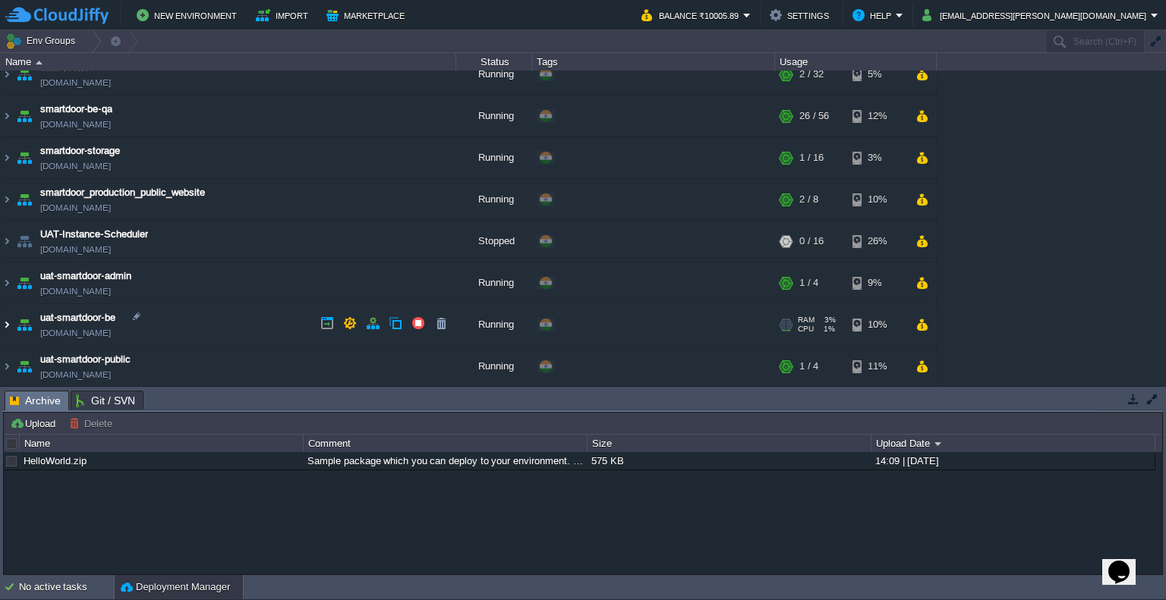  Describe the element at coordinates (653, 61) in the screenshot. I see `div: Tags` at that location.